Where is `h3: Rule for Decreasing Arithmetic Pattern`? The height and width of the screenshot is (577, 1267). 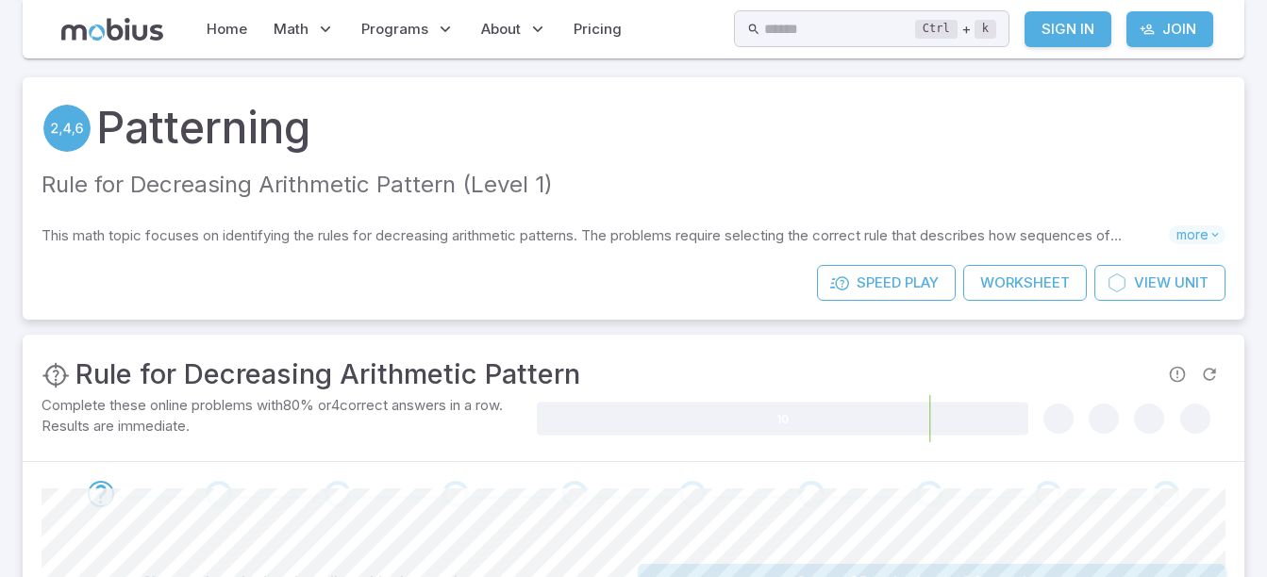 h3: Rule for Decreasing Arithmetic Pattern is located at coordinates (327, 374).